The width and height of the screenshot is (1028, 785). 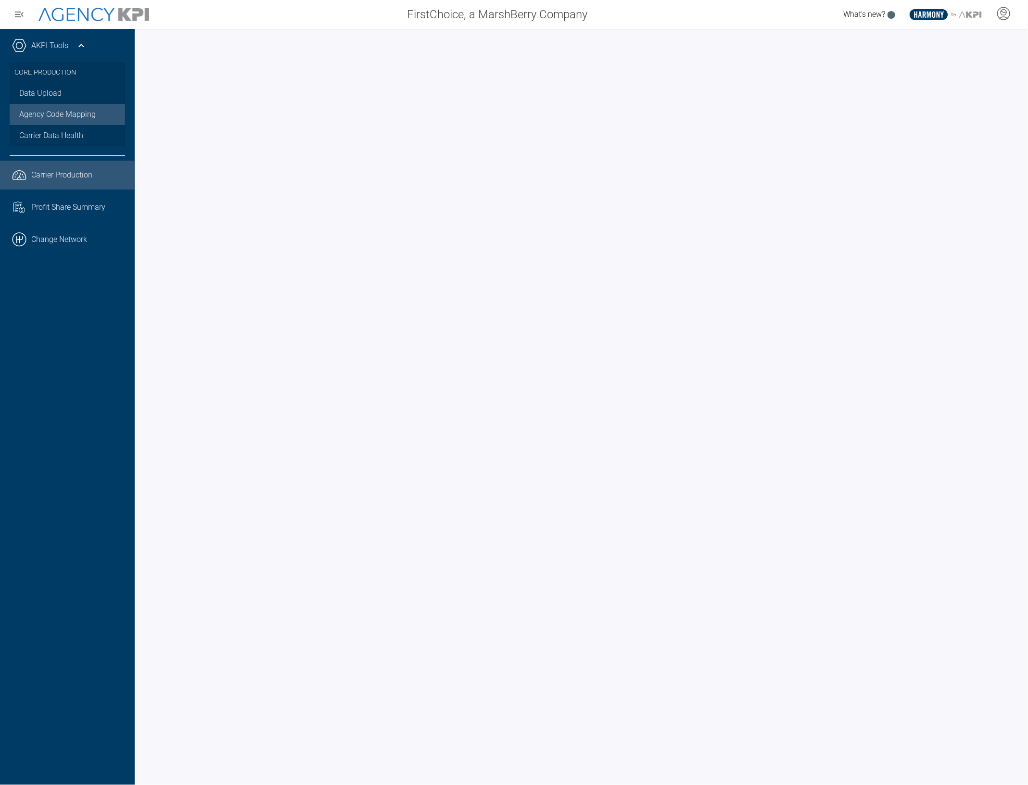 I want to click on span: Profit Share Summary, so click(x=68, y=207).